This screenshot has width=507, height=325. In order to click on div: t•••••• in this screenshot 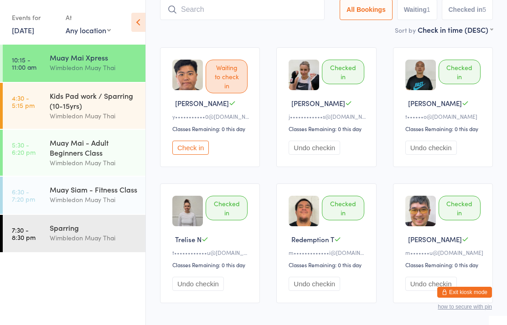, I will do `click(444, 116)`.